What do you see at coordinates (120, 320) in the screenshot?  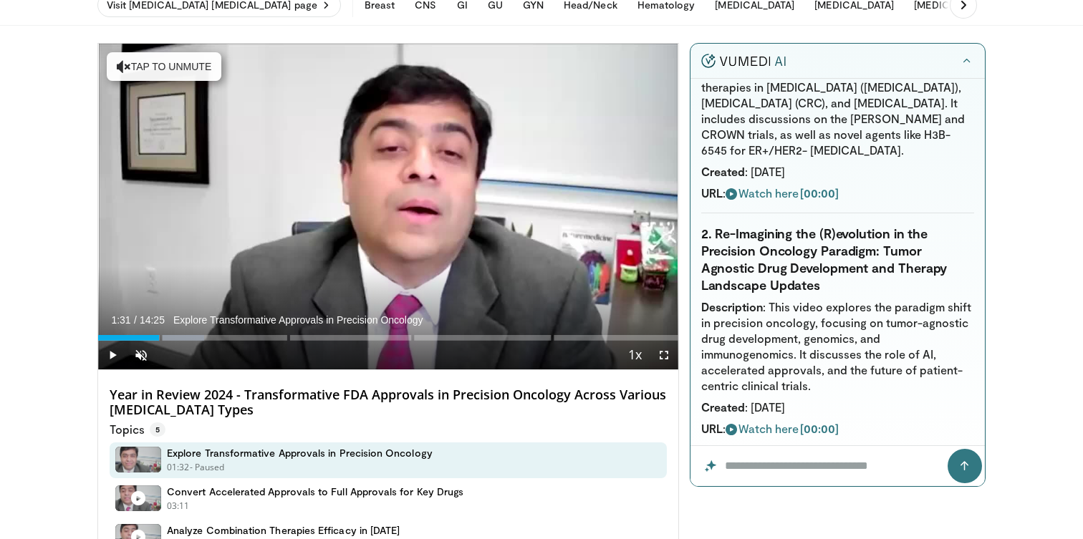 I see `span: 1:31` at bounding box center [120, 320].